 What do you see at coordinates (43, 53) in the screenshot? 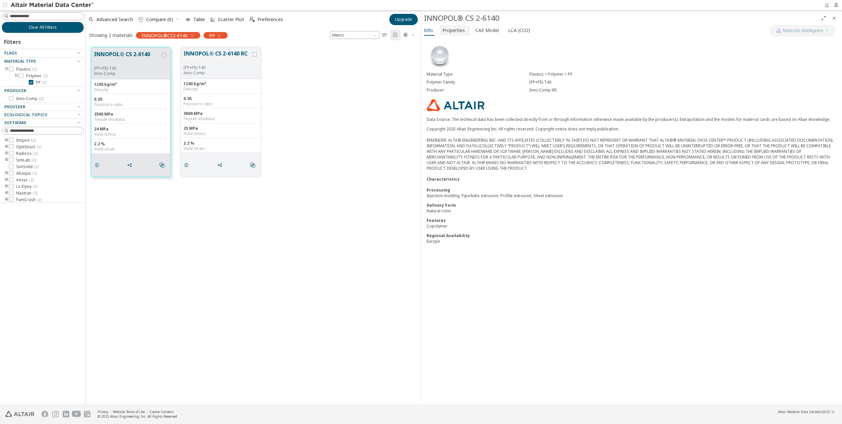
I see `button: Flags` at bounding box center [43, 53].